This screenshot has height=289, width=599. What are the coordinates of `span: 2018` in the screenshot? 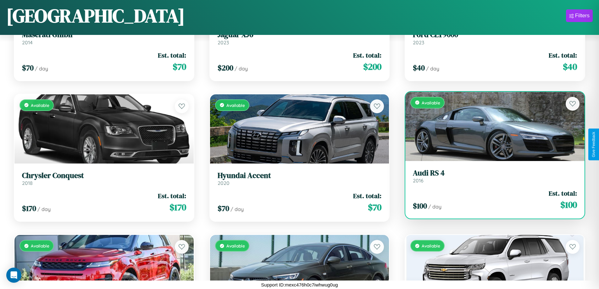 It's located at (27, 183).